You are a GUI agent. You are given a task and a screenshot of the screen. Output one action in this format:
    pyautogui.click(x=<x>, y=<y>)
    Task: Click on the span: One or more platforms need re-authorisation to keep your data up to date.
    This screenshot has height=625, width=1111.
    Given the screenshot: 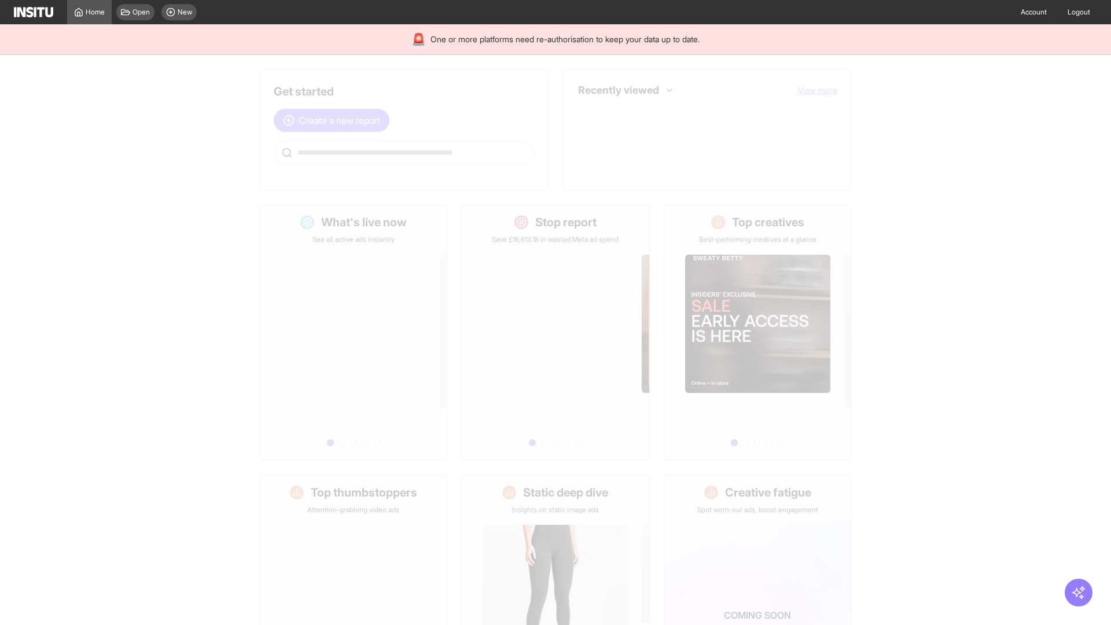 What is the action you would take?
    pyautogui.click(x=565, y=39)
    